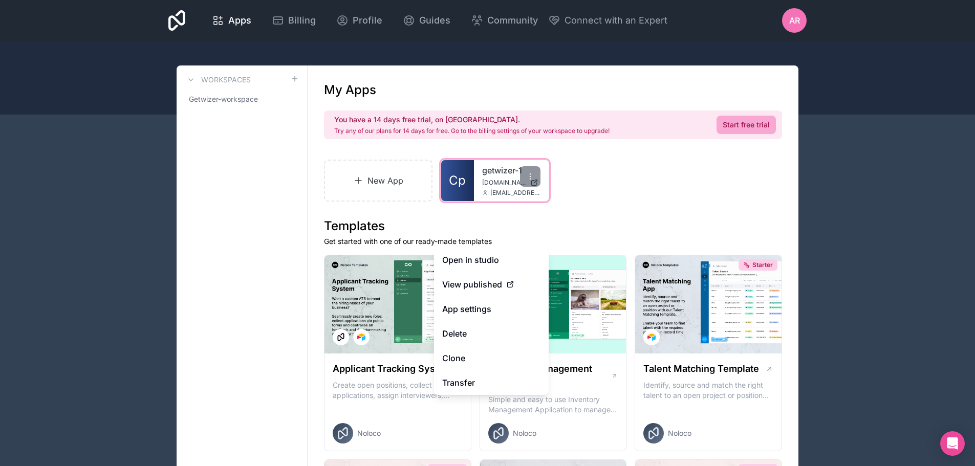  Describe the element at coordinates (953, 444) in the screenshot. I see `div: Open Intercom Messenger` at that location.